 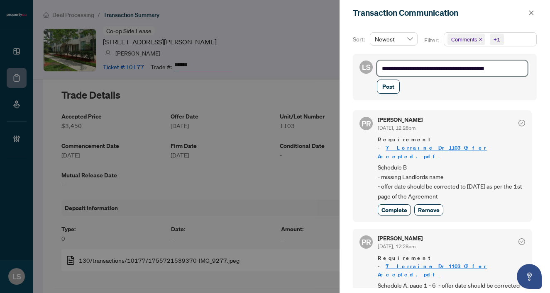 What do you see at coordinates (366, 67) in the screenshot?
I see `span: LS` at bounding box center [366, 67].